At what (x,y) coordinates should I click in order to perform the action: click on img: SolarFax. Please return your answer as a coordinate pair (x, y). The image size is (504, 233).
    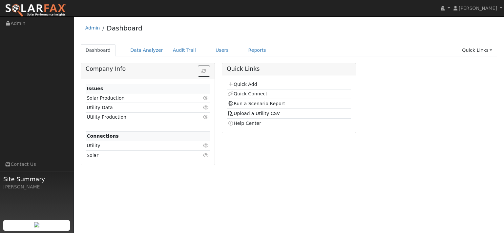
    Looking at the image, I should click on (36, 10).